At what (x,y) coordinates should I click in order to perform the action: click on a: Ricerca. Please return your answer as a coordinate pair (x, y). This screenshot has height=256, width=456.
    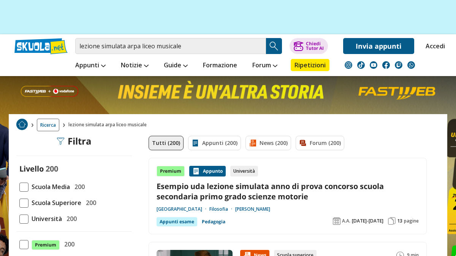
    Looking at the image, I should click on (48, 125).